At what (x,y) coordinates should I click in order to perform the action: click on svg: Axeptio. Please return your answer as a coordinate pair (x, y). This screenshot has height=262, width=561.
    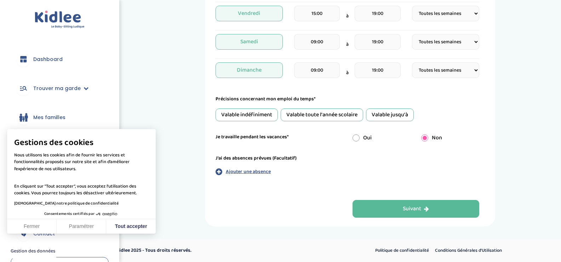
    Looking at the image, I should click on (107, 214).